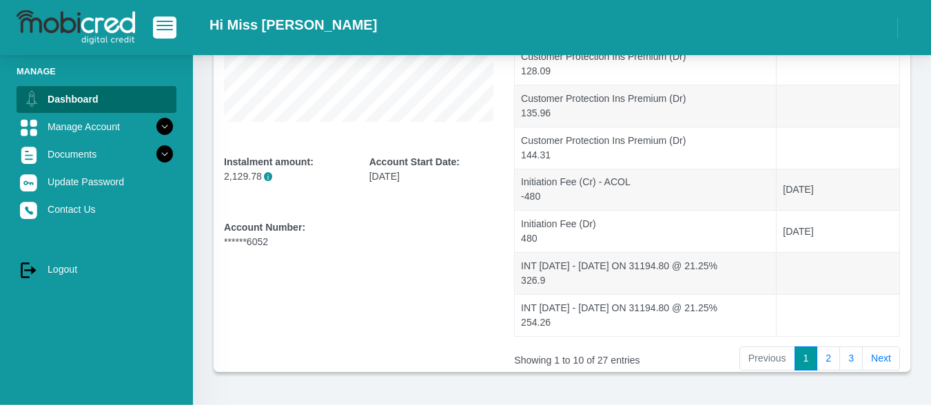 This screenshot has height=418, width=931. What do you see at coordinates (96, 154) in the screenshot?
I see `a: Documents` at bounding box center [96, 154].